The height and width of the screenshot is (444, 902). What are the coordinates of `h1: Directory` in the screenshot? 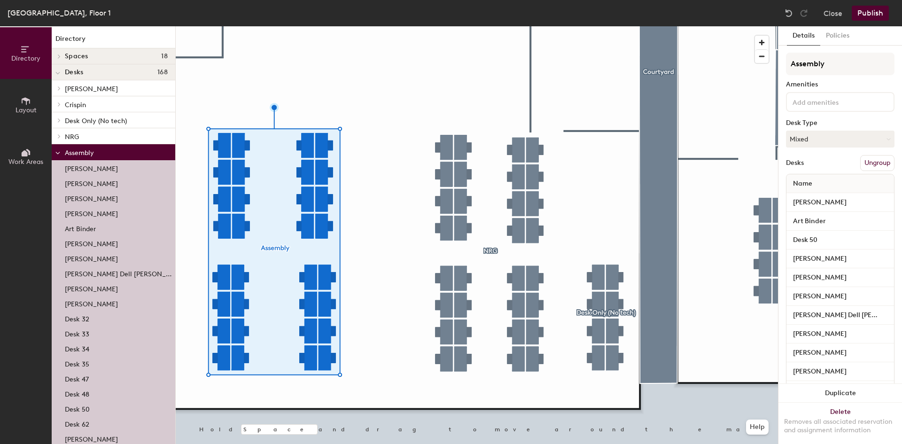 It's located at (113, 41).